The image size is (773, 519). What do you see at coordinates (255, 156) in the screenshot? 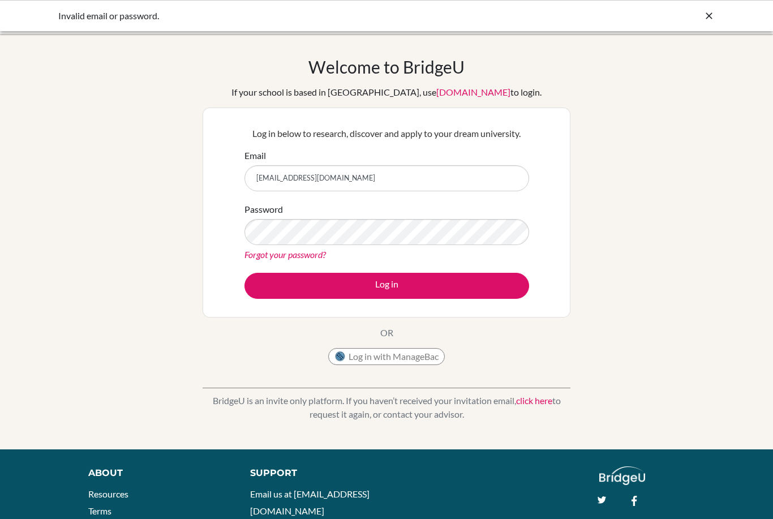
I see `label: Email` at bounding box center [255, 156].